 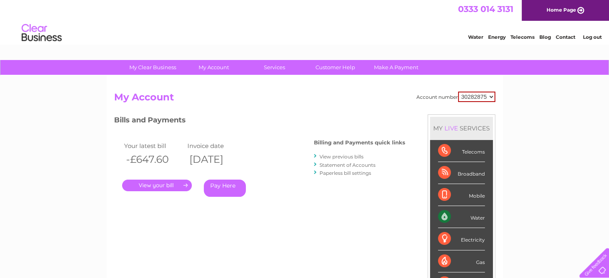 I want to click on div: Electricity, so click(x=461, y=239).